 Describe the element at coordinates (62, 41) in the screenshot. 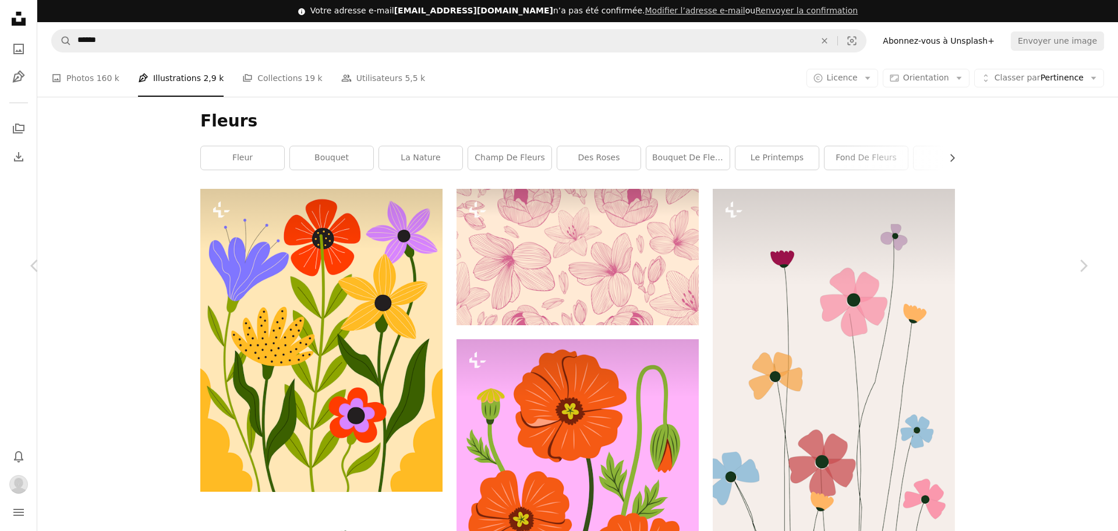

I see `button: Rechercher sur Unsplash` at that location.